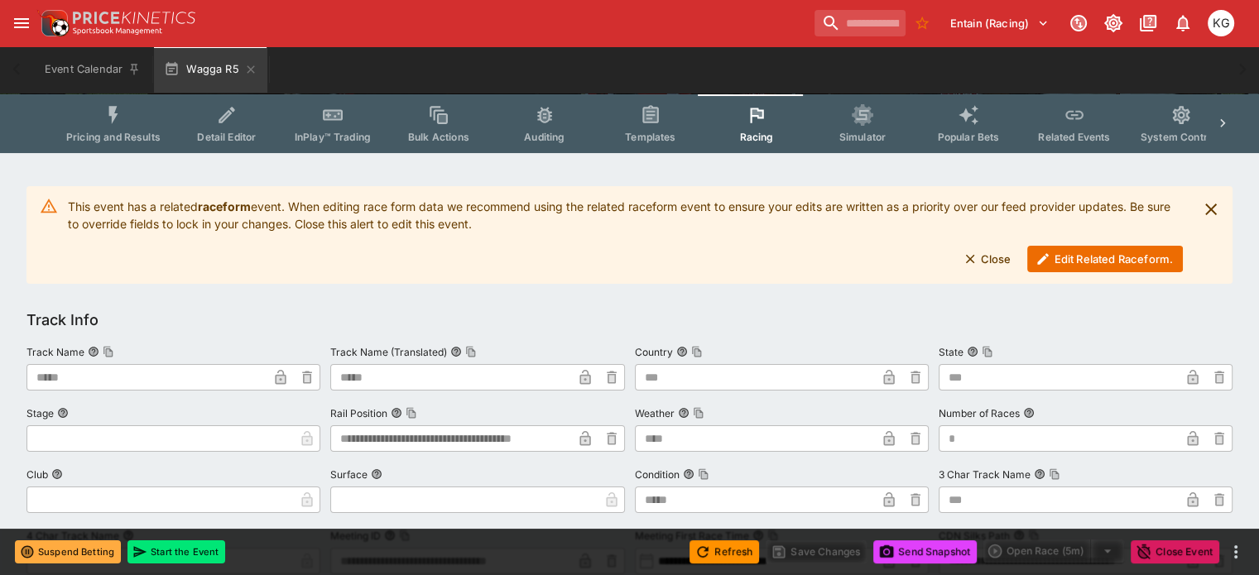 The height and width of the screenshot is (575, 1259). I want to click on button: Close, so click(988, 259).